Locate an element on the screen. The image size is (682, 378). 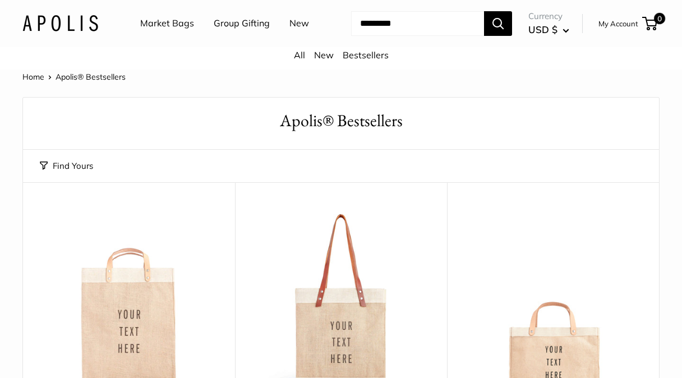
a: Market Bags is located at coordinates (167, 24).